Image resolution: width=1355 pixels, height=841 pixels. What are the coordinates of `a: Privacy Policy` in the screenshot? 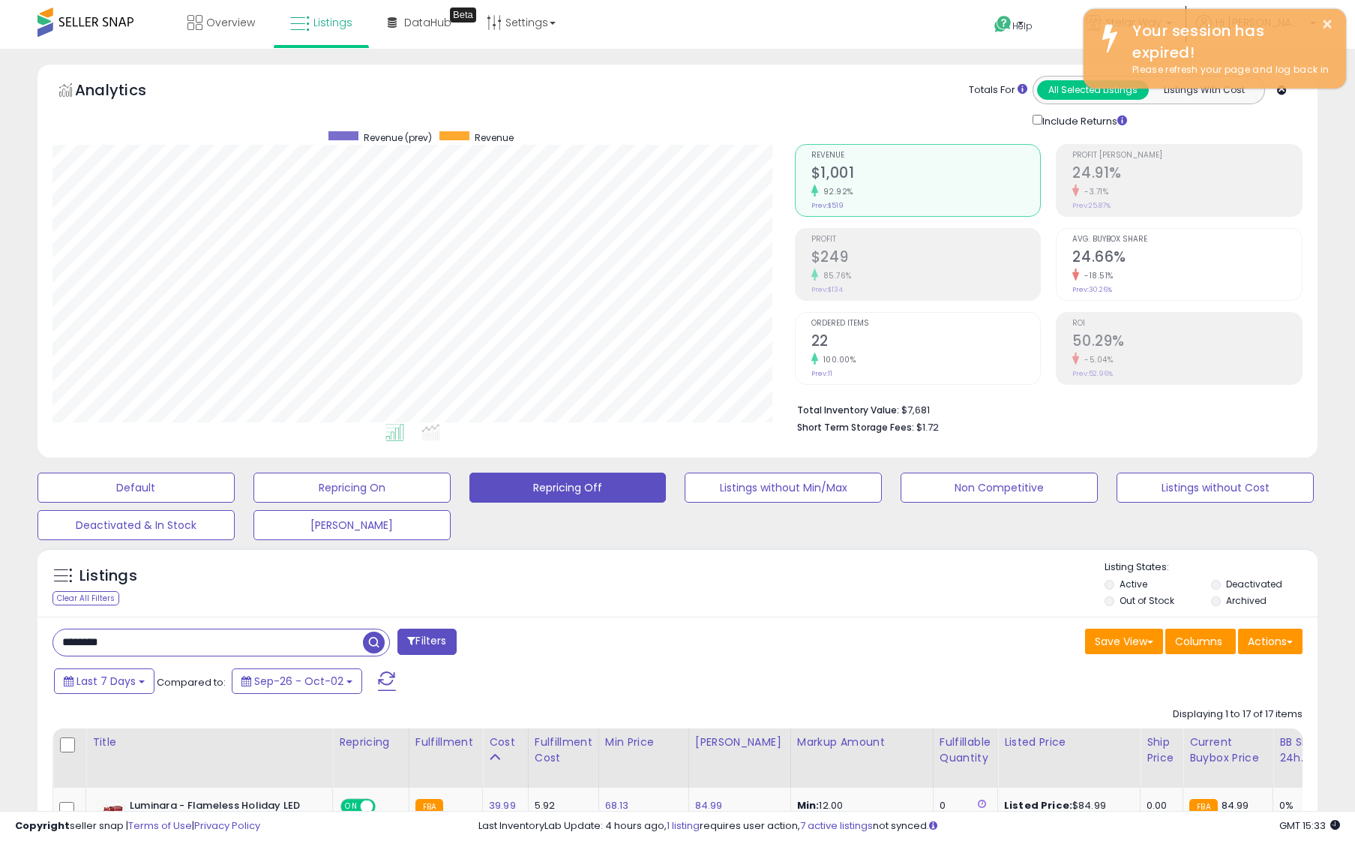 It's located at (227, 825).